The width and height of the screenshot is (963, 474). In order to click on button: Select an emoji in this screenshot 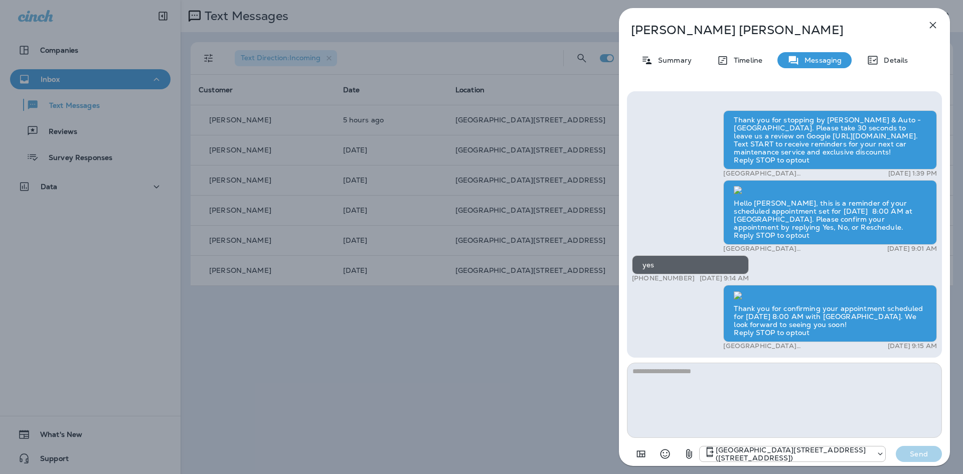, I will do `click(665, 454)`.